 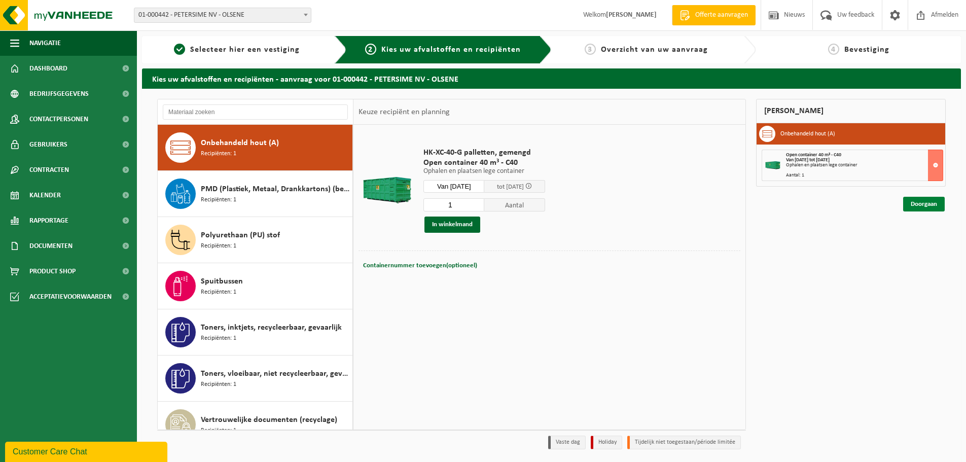 What do you see at coordinates (684, 442) in the screenshot?
I see `li: Tijdelijk niet toegestaan/période limitée` at bounding box center [684, 442].